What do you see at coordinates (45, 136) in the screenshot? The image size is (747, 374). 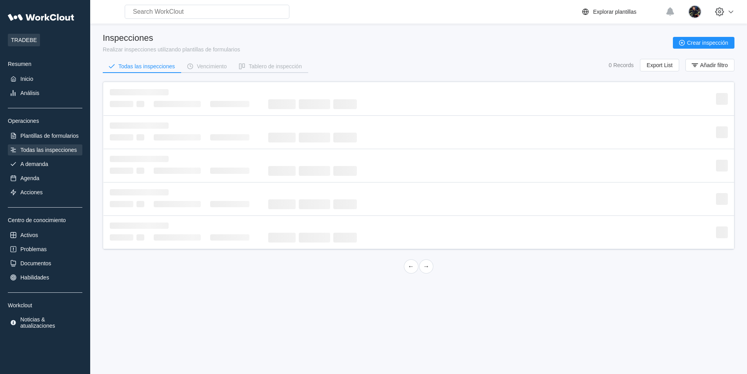 I see `a: Plantillas de formularios` at bounding box center [45, 136].